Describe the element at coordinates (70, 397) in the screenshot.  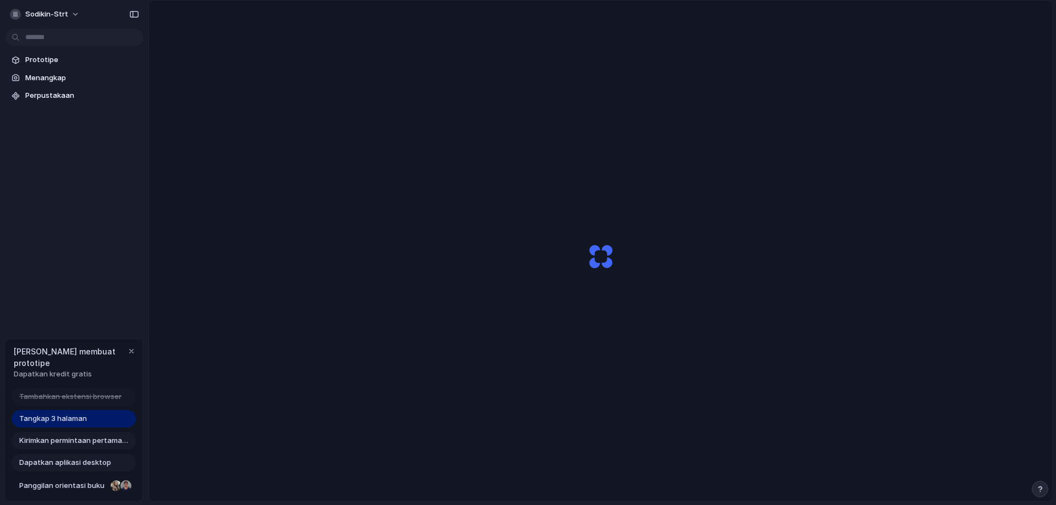
I see `font: Tambahkan ekstensi browser` at that location.